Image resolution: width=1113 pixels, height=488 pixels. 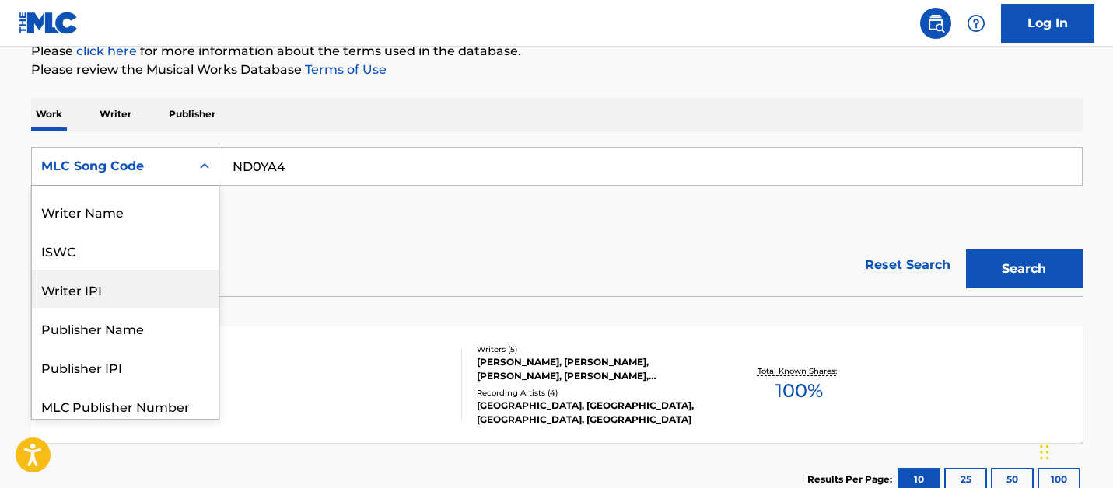 I want to click on div: Writers ( 5 ), so click(x=594, y=349).